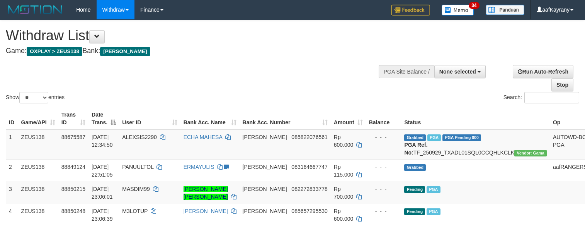 This screenshot has width=585, height=225. I want to click on span: 34, so click(474, 5).